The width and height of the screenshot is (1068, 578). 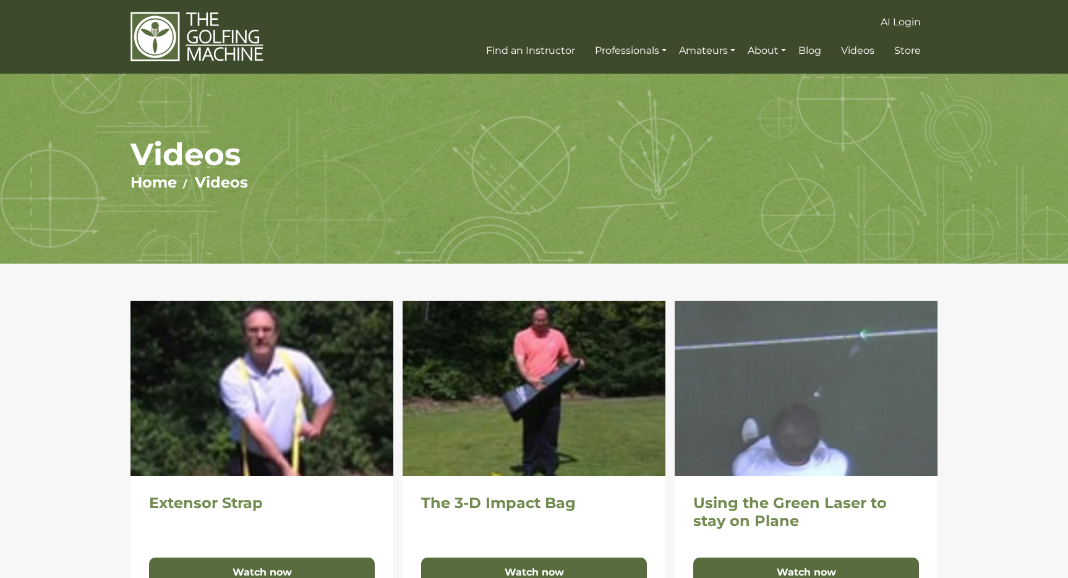 What do you see at coordinates (534, 154) in the screenshot?
I see `h1: Videos` at bounding box center [534, 154].